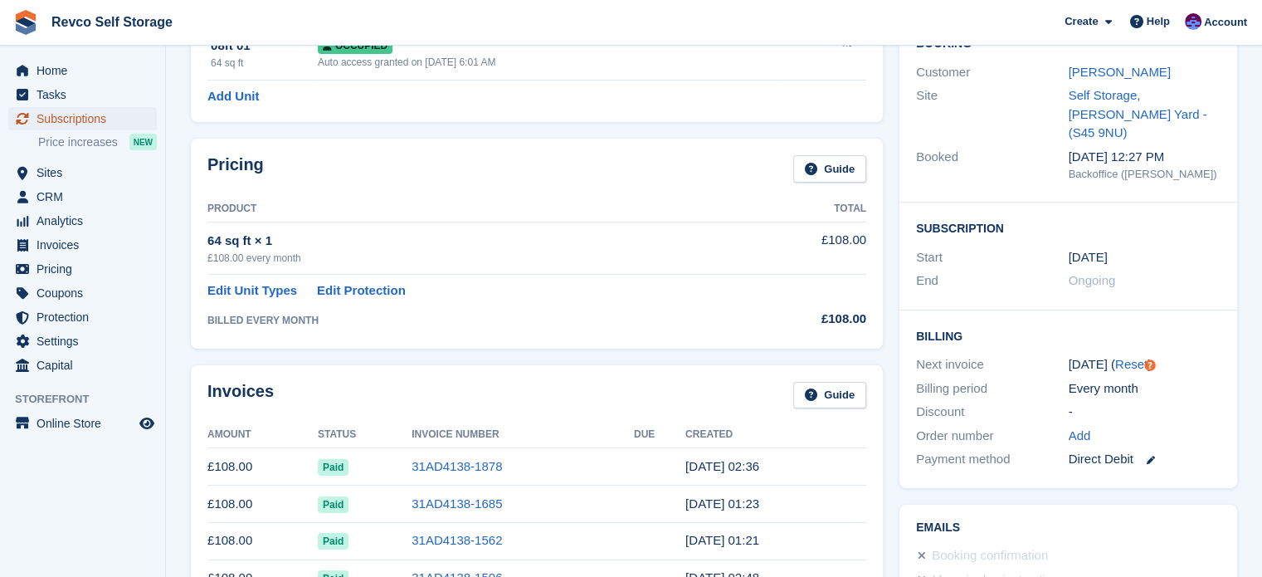  What do you see at coordinates (475, 209) in the screenshot?
I see `th: Product` at bounding box center [475, 209].